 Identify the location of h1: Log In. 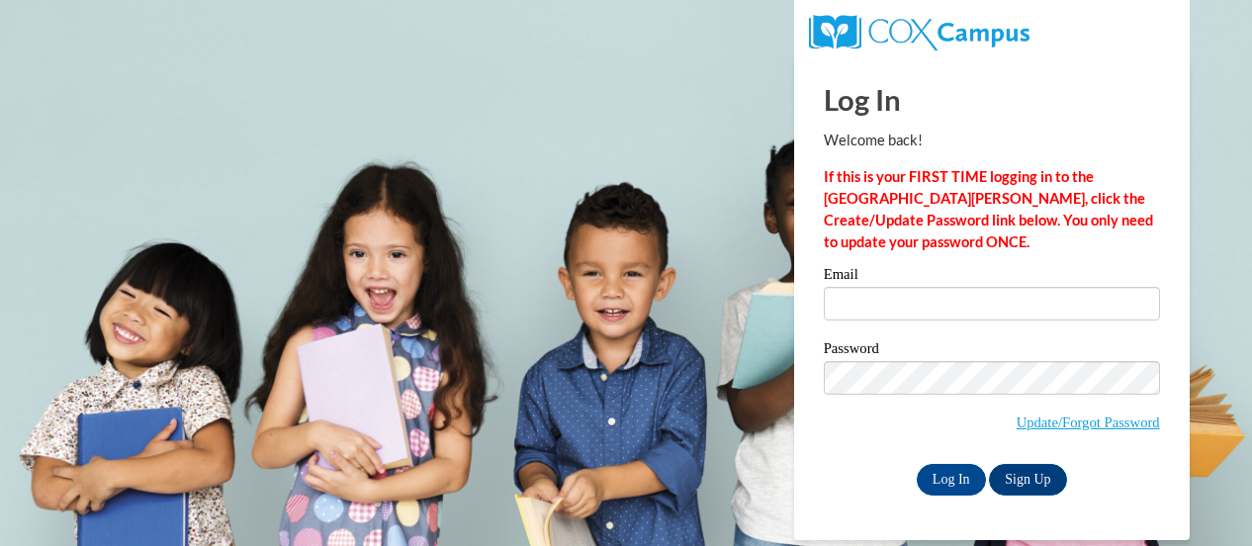
(992, 99).